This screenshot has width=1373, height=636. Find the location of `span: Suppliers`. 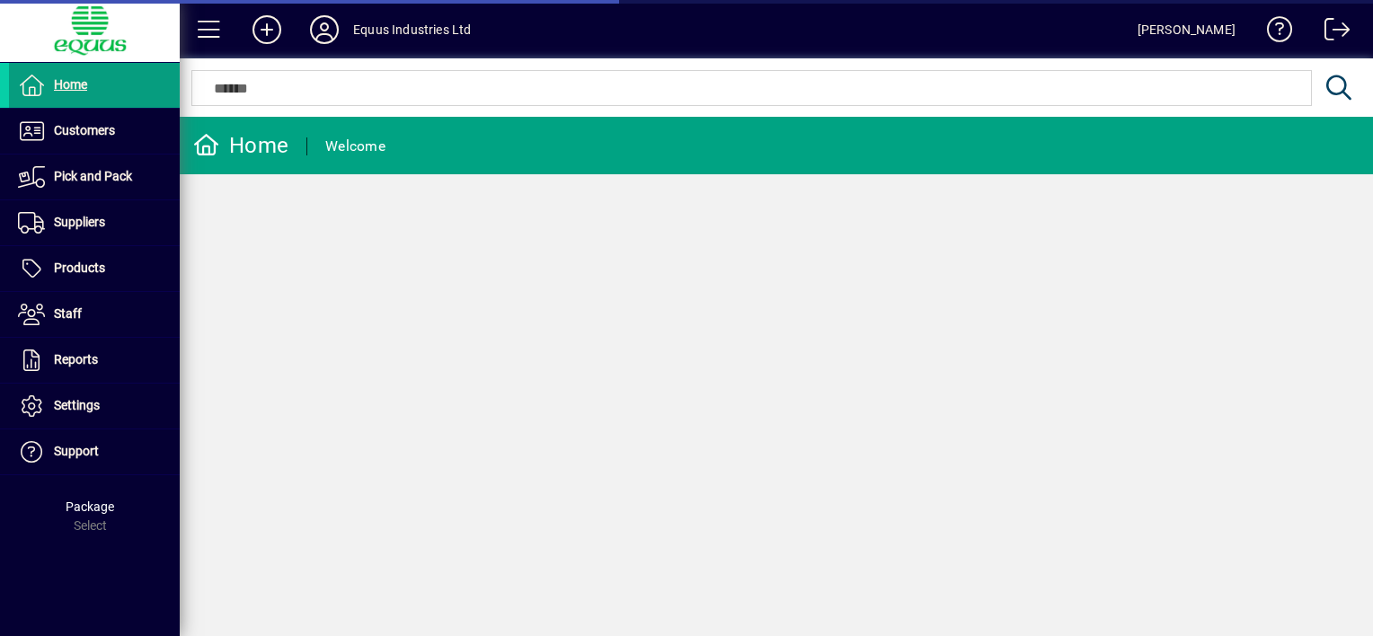

span: Suppliers is located at coordinates (79, 222).